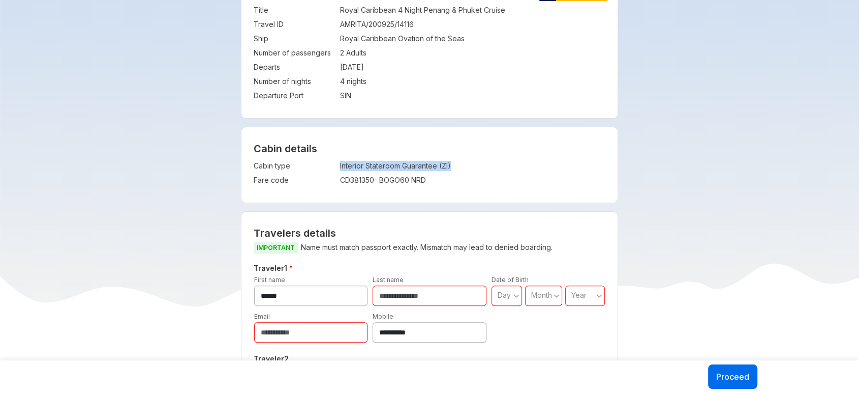 The width and height of the screenshot is (859, 393). Describe the element at coordinates (430, 247) in the screenshot. I see `p: Name must match passport exactly. Mismatch may lead to denied boarding.` at that location.